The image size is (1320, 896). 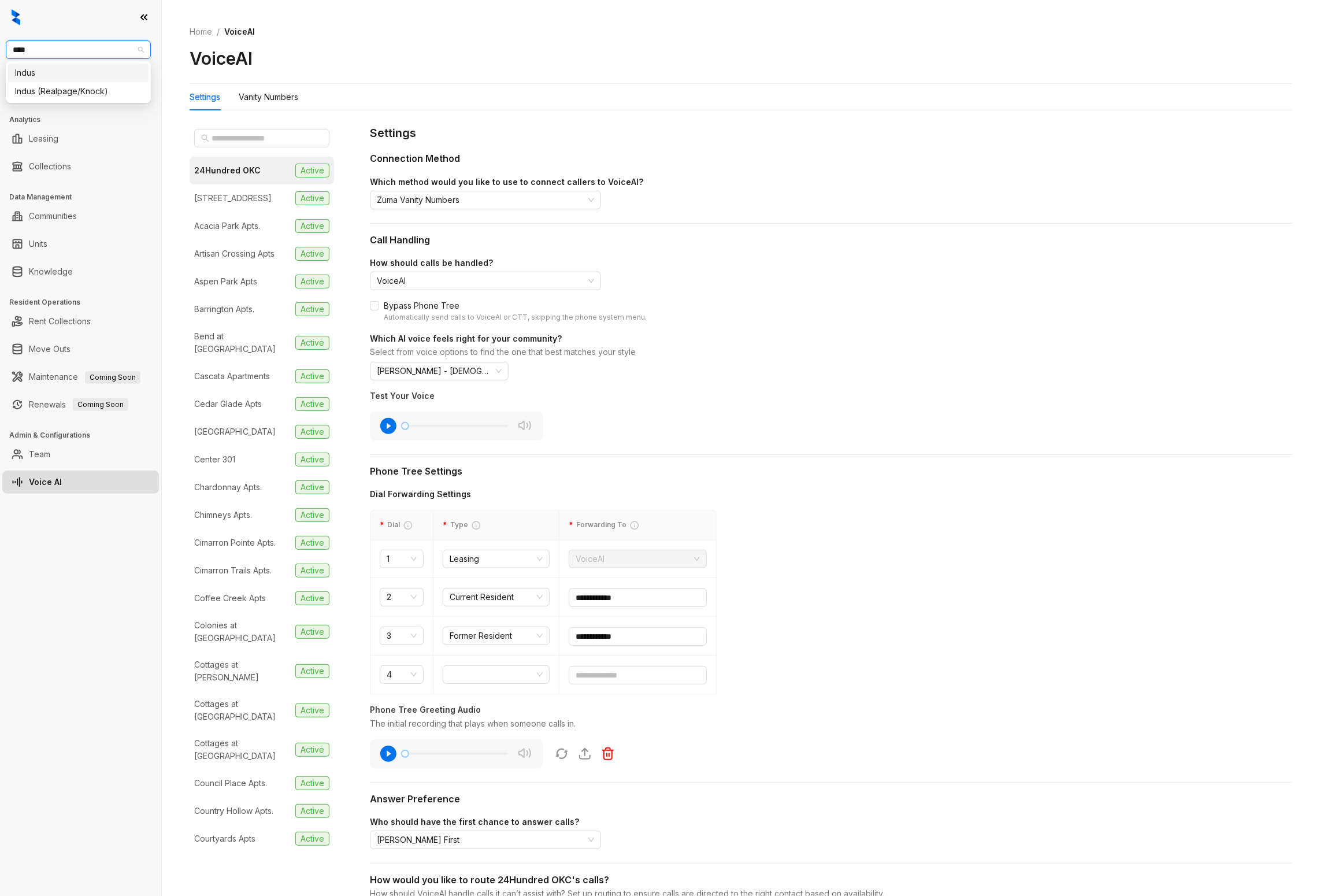 What do you see at coordinates (543, 494) in the screenshot?
I see `div: Dial Forwarding Settings` at bounding box center [543, 494].